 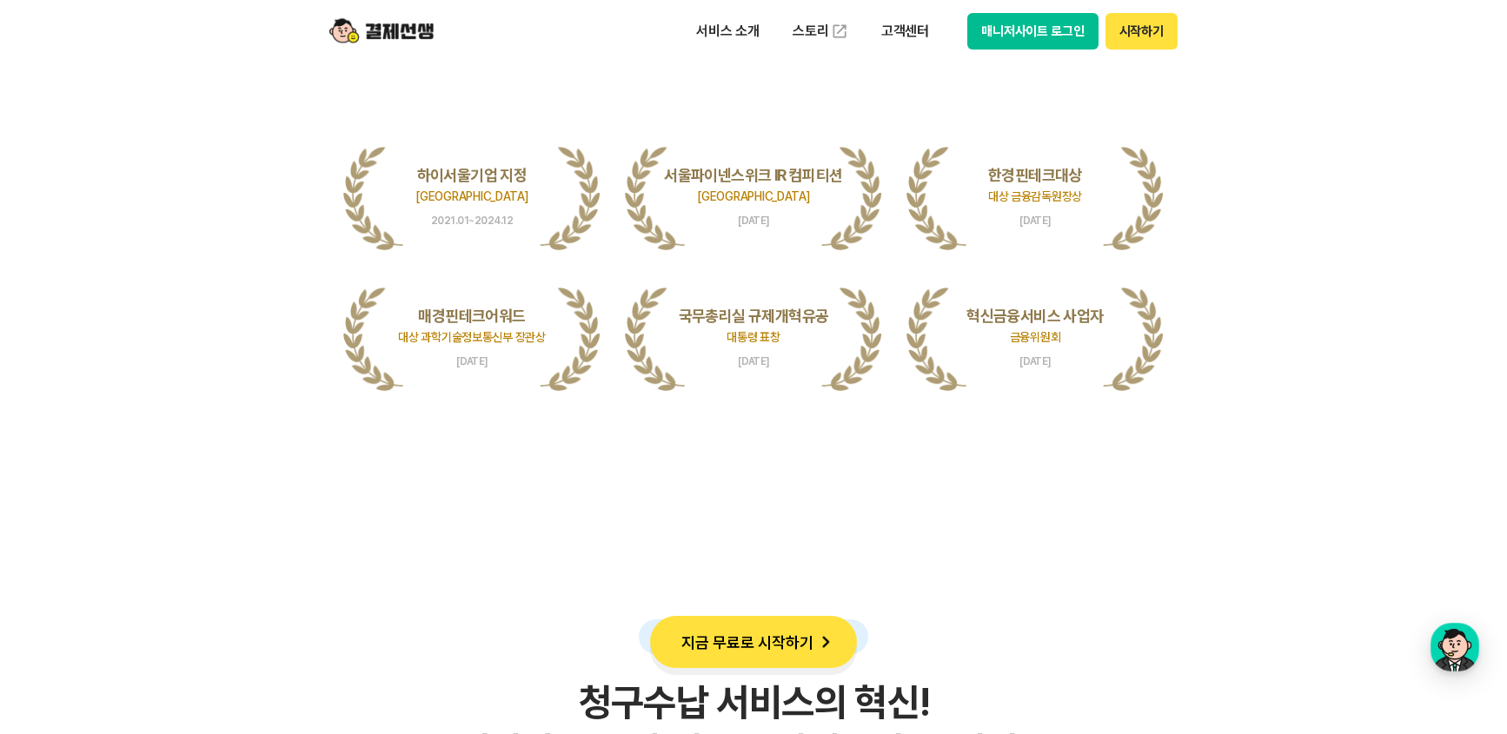 I want to click on button: 시작하기, so click(x=1141, y=31).